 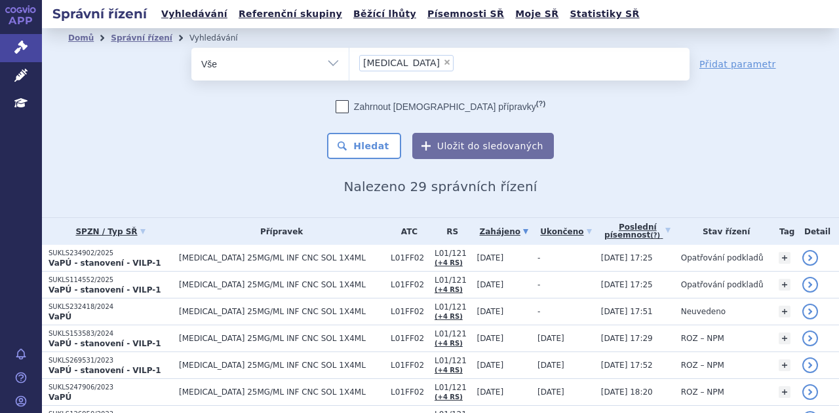 What do you see at coordinates (465, 14) in the screenshot?
I see `a: Písemnosti SŘ` at bounding box center [465, 14].